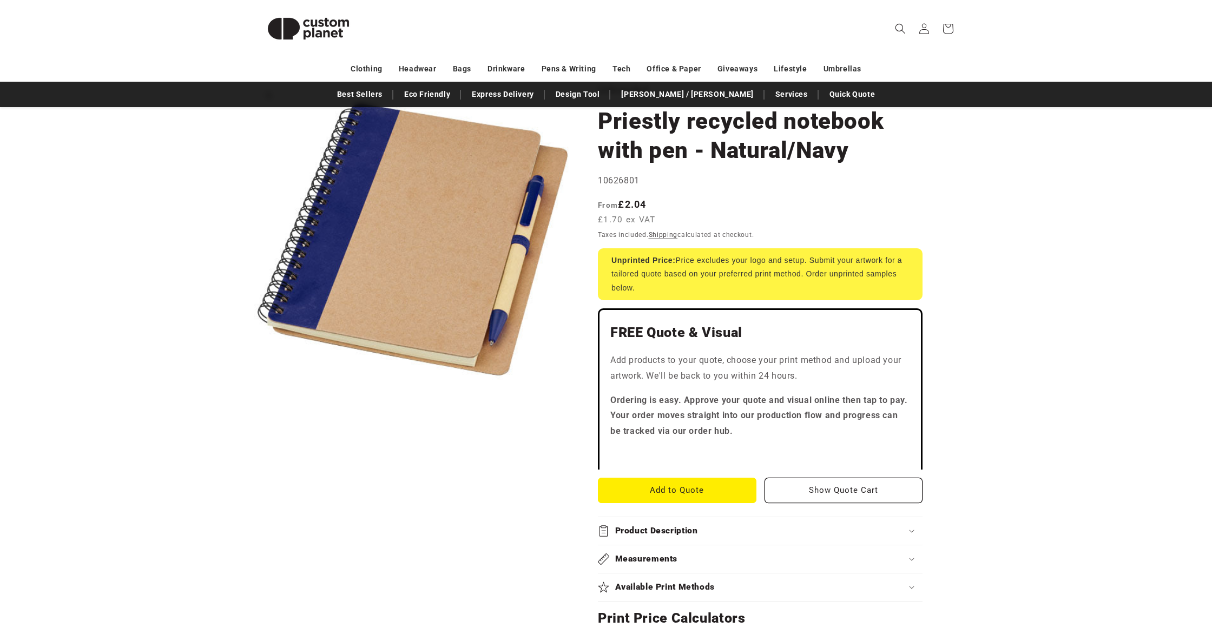 The height and width of the screenshot is (634, 1212). Describe the element at coordinates (360, 94) in the screenshot. I see `a: Best Sellers` at that location.